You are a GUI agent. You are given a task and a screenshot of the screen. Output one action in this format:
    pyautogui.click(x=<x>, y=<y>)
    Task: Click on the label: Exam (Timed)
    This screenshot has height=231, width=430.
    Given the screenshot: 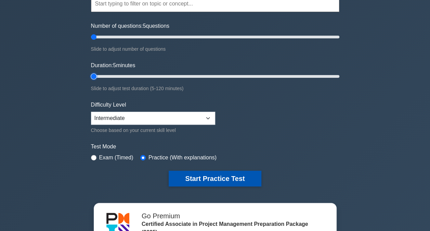 What is the action you would take?
    pyautogui.click(x=116, y=157)
    